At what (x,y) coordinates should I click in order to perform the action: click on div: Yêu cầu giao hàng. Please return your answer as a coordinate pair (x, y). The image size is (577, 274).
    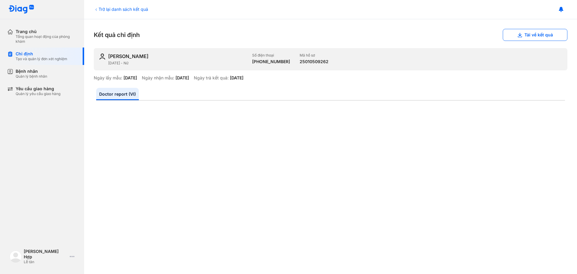
    Looking at the image, I should click on (38, 89).